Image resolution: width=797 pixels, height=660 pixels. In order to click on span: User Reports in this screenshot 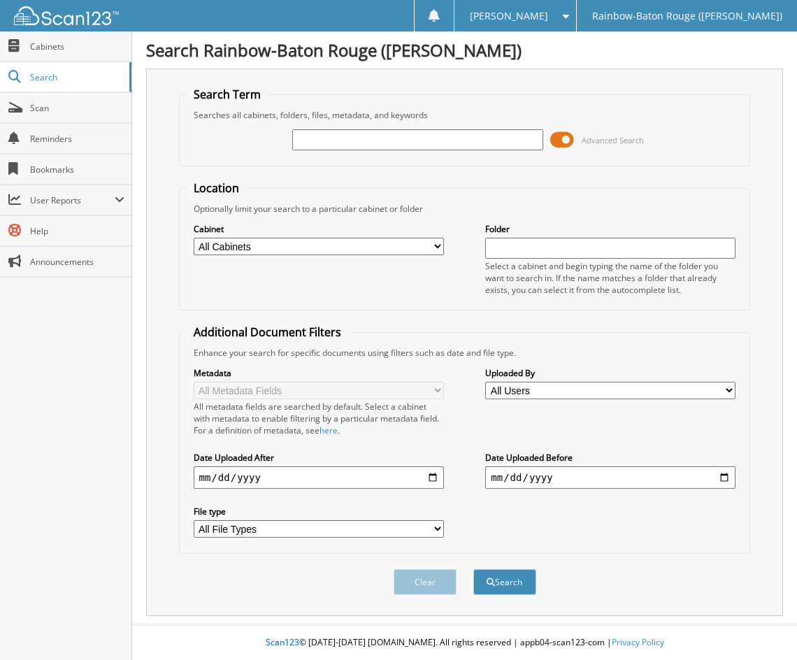, I will do `click(72, 200)`.